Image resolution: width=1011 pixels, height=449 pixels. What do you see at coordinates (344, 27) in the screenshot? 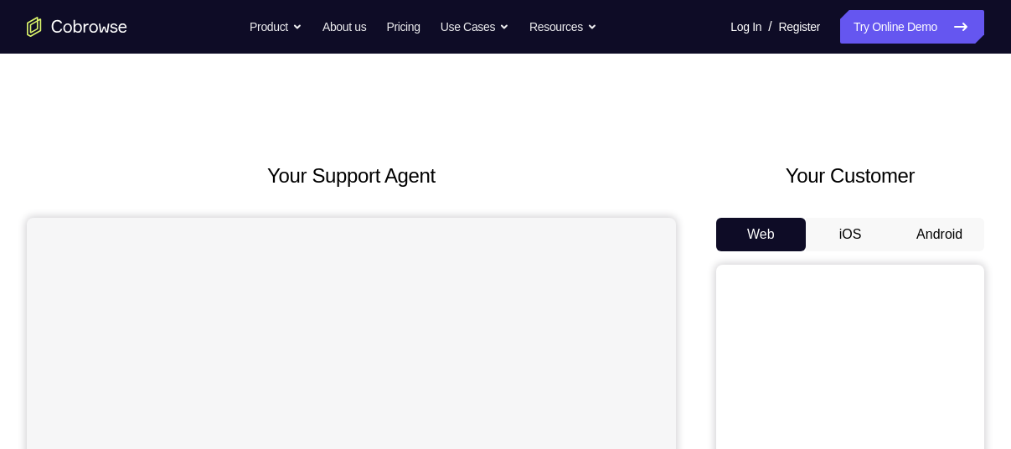
I see `a: About us` at bounding box center [344, 27].